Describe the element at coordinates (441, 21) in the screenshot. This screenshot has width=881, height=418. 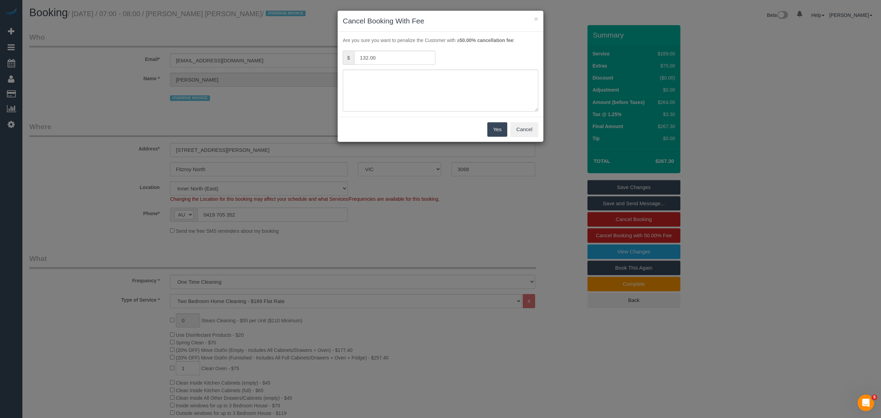
I see `h3: Cancel Booking With Fee` at that location.